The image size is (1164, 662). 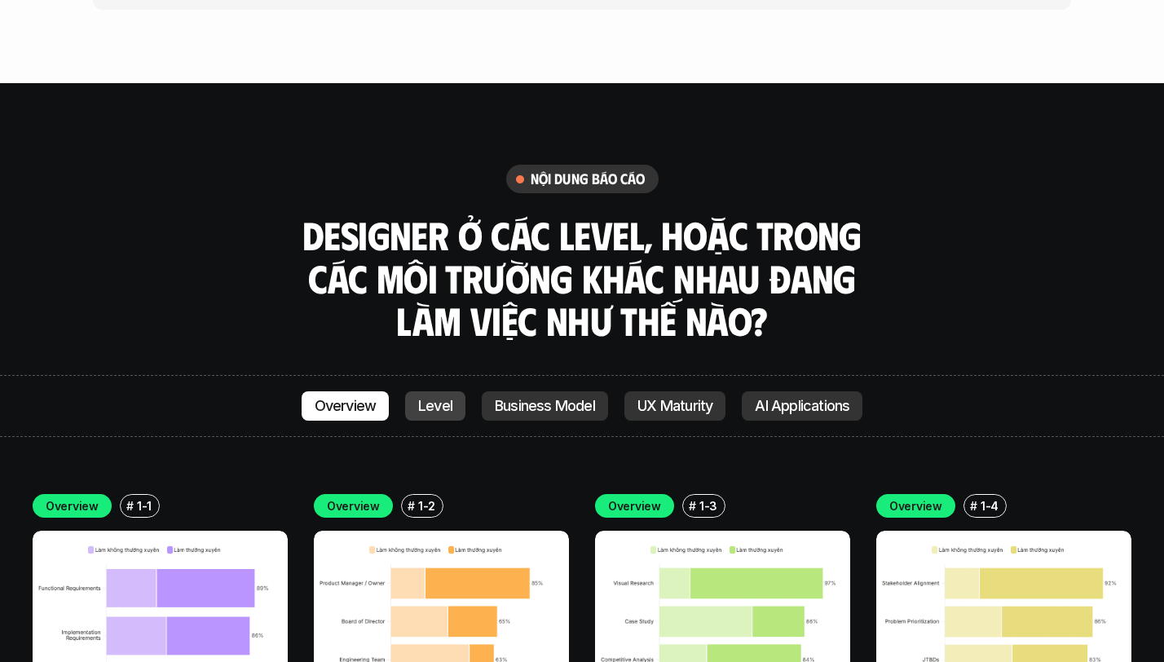 What do you see at coordinates (675, 406) in the screenshot?
I see `p: UX Maturity` at bounding box center [675, 406].